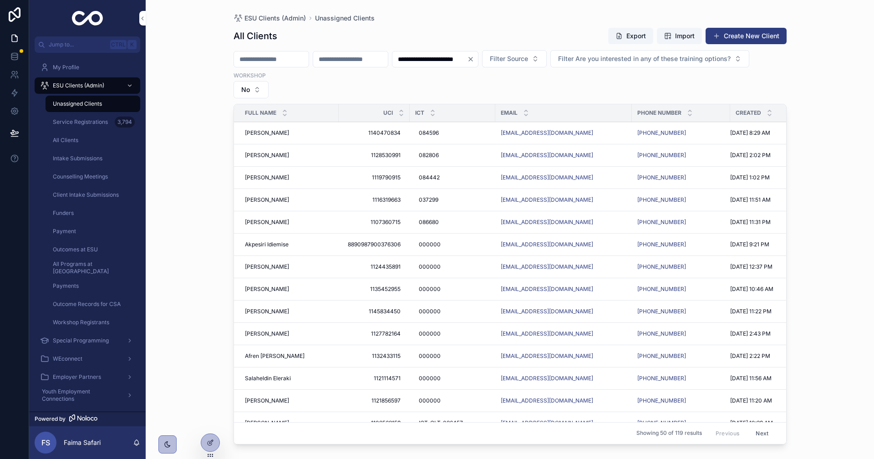  What do you see at coordinates (93, 104) in the screenshot?
I see `a: Unassigned Clients` at bounding box center [93, 104].